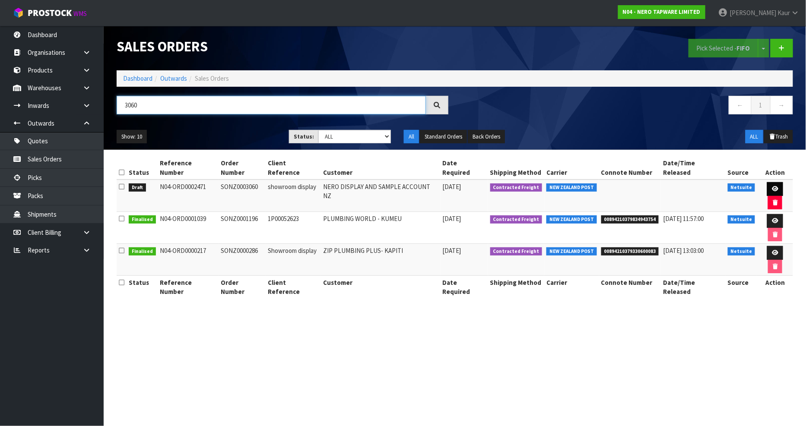 The width and height of the screenshot is (806, 426). I want to click on strong: FIFO, so click(744, 48).